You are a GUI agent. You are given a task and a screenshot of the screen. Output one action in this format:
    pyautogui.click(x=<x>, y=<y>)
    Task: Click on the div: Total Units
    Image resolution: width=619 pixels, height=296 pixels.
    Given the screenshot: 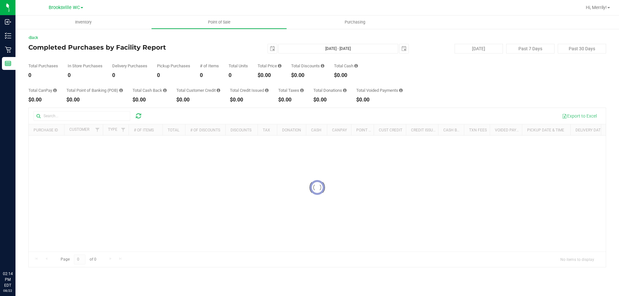 What is the action you would take?
    pyautogui.click(x=238, y=66)
    